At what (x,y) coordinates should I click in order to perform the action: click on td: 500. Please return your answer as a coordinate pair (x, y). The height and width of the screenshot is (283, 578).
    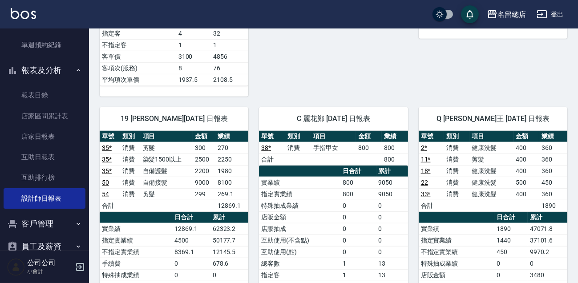
    Looking at the image, I should click on (526, 182).